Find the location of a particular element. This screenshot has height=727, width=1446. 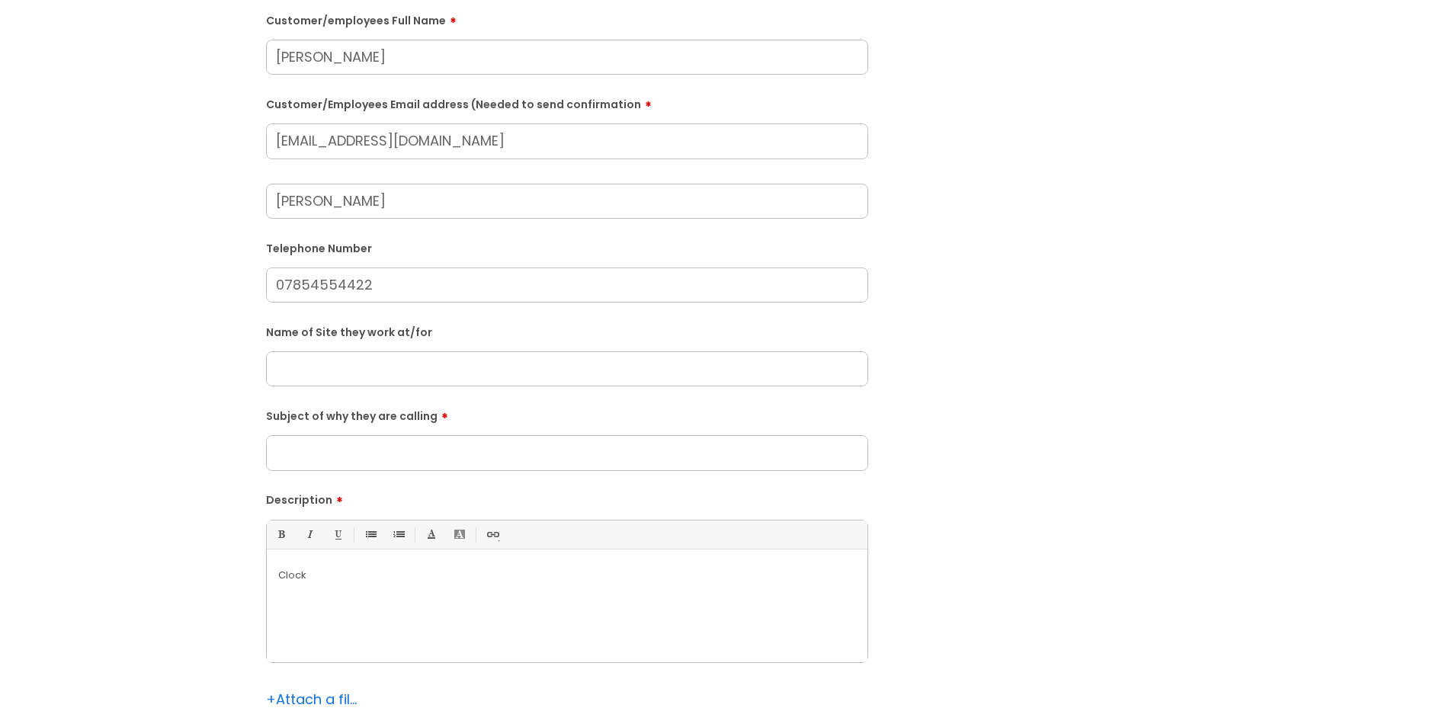

a: • Unordered List (Ctrl-Shift-7) is located at coordinates (370, 534).